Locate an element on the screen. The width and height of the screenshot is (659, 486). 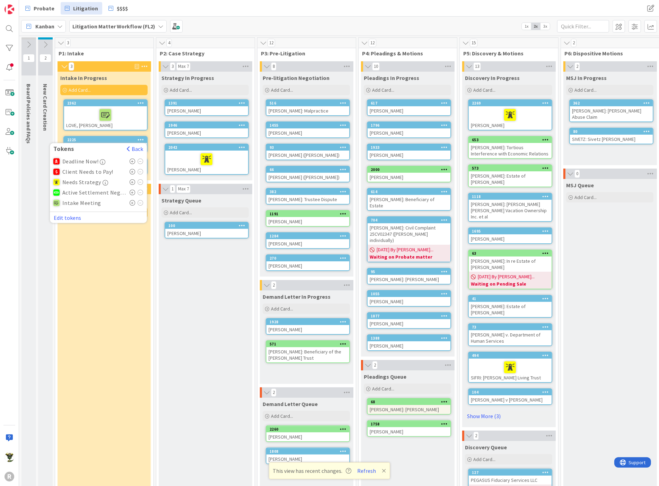
span: Strategy Queue is located at coordinates (181, 200).